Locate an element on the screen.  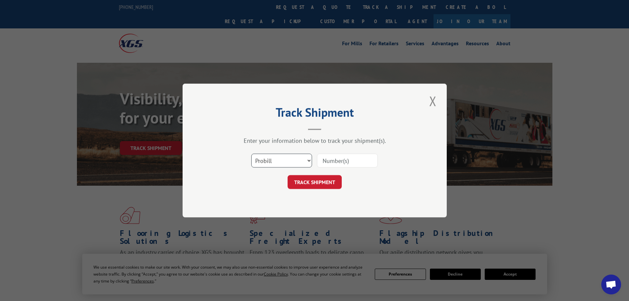
button: TRACK SHIPMENT is located at coordinates (315, 182).